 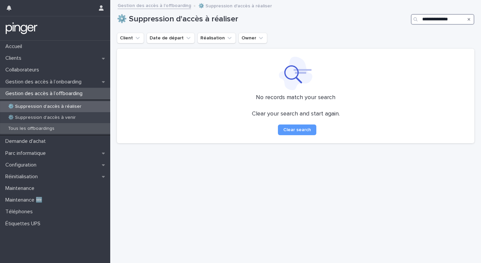 I want to click on p: Configuration, so click(x=22, y=165).